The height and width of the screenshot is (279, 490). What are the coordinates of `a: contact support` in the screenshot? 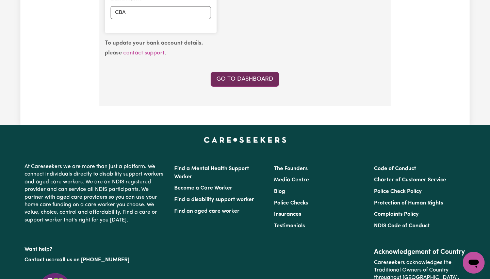 It's located at (144, 53).